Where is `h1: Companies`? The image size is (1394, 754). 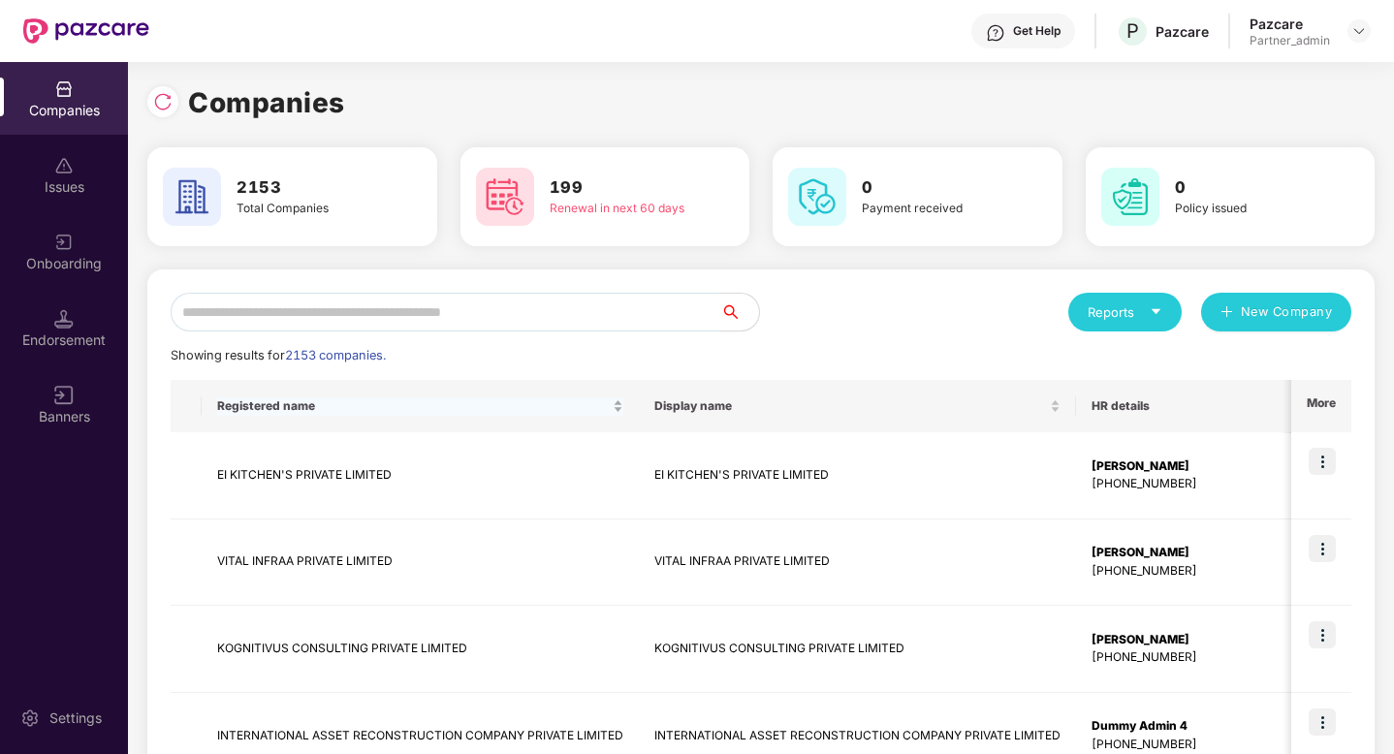 h1: Companies is located at coordinates (267, 103).